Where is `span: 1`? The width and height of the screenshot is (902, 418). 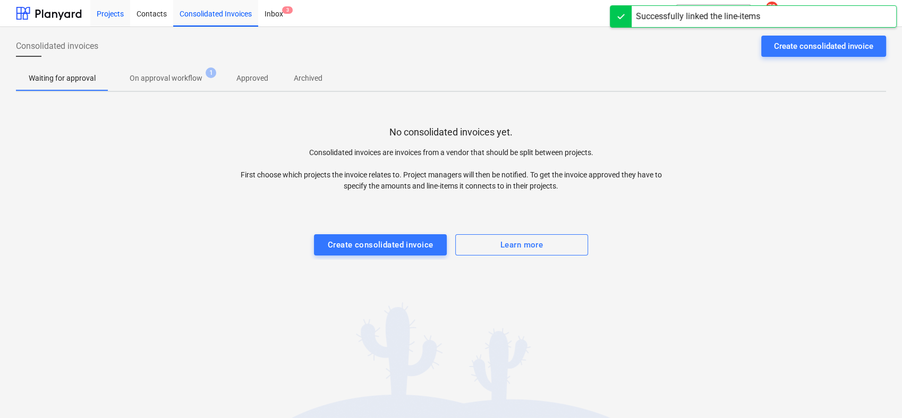
span: 1 is located at coordinates (211, 73).